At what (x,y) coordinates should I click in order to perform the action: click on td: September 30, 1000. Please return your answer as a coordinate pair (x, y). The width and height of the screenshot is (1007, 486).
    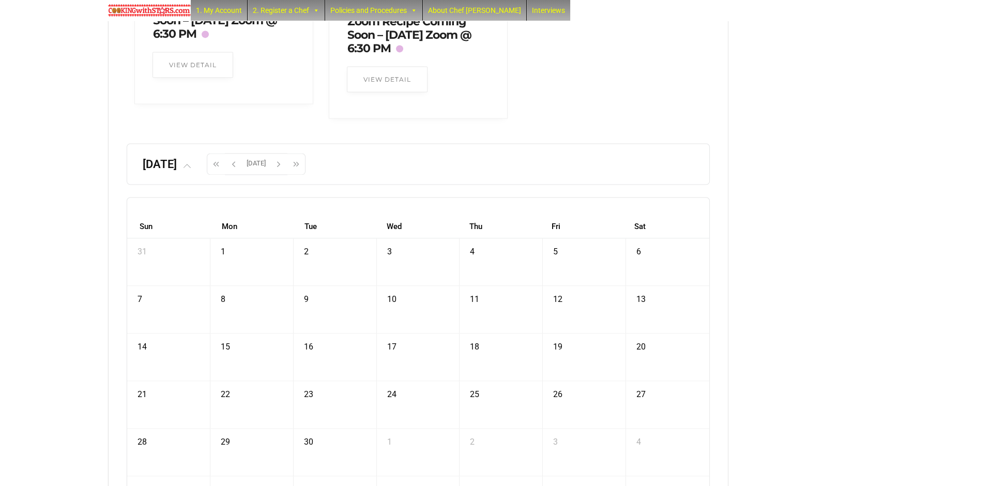
    Looking at the image, I should click on (335, 452).